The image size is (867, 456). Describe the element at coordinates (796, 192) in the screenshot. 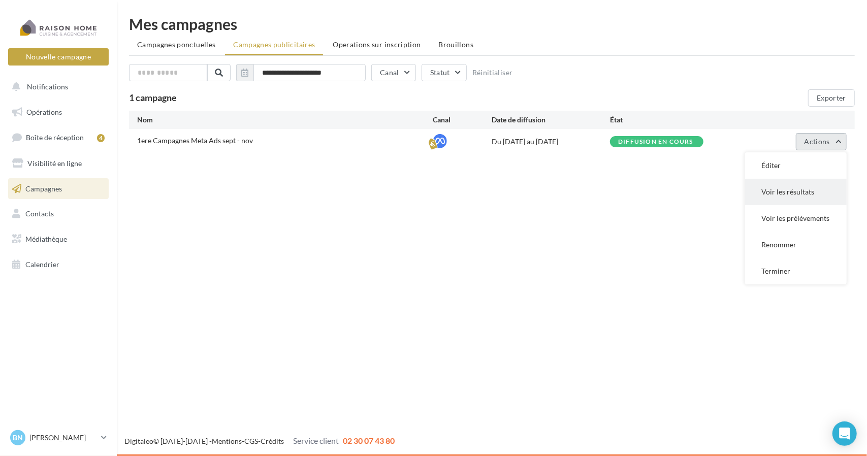

I see `button: Voir les résultats` at that location.